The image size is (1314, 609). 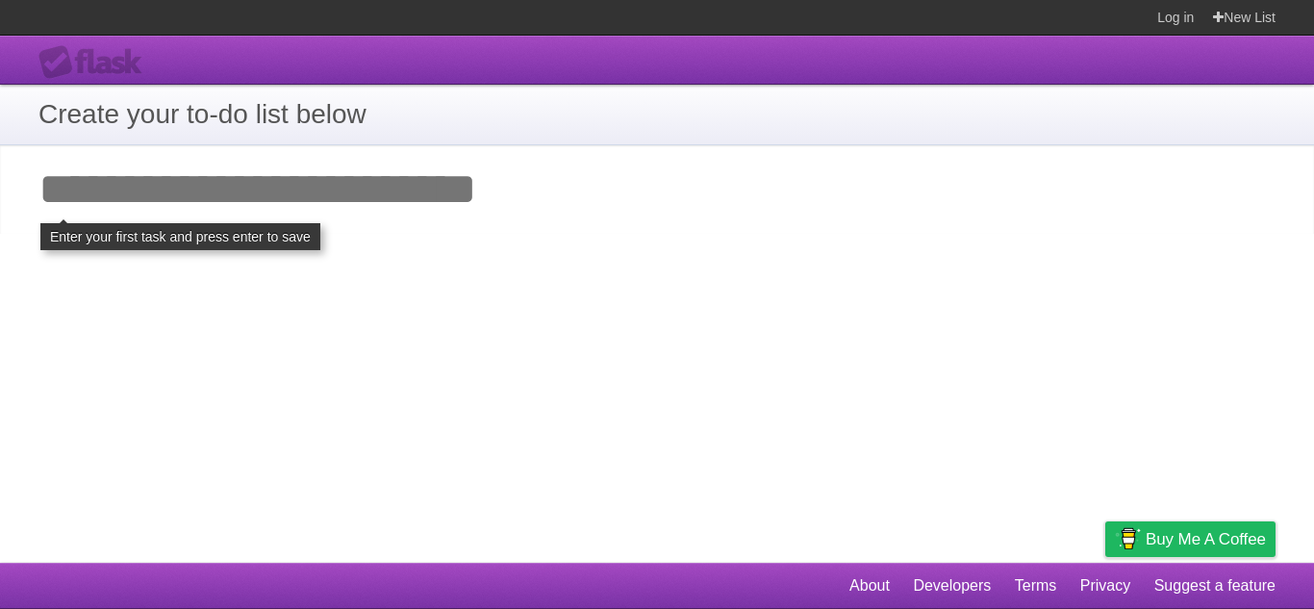 What do you see at coordinates (1105, 586) in the screenshot?
I see `a: Privacy` at bounding box center [1105, 586].